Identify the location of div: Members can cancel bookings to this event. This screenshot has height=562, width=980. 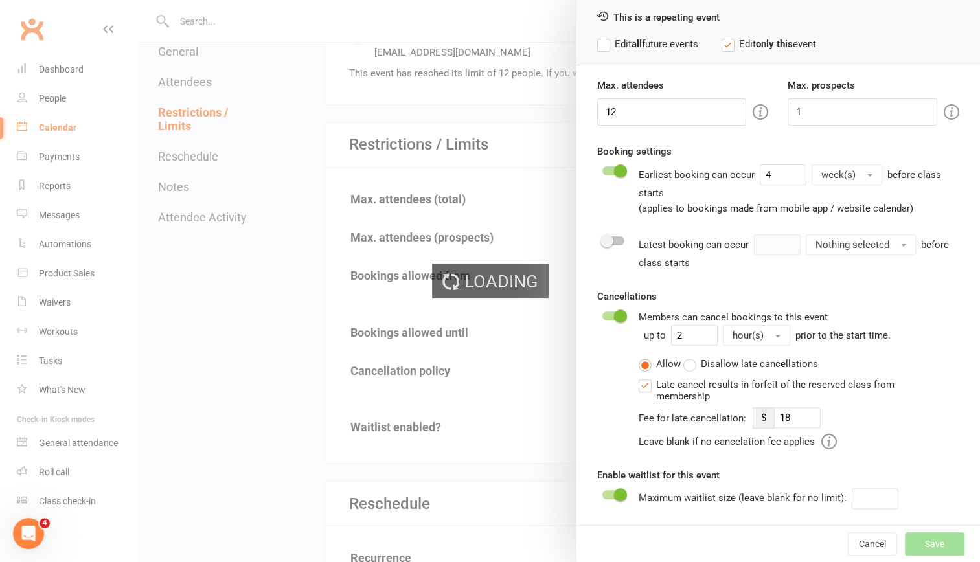
(799, 380).